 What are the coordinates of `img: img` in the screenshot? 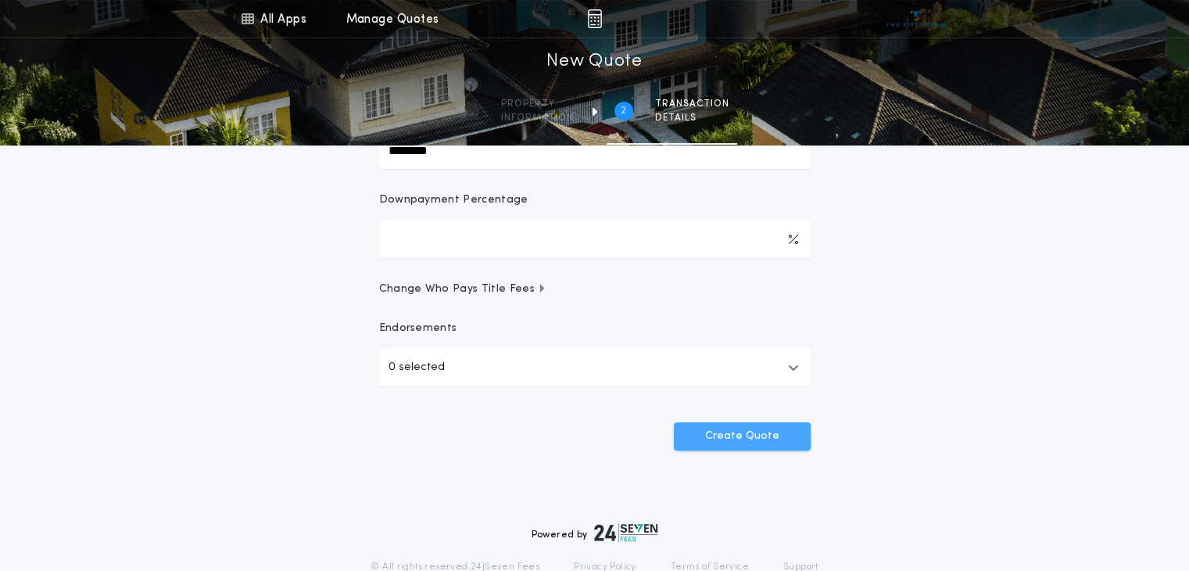 It's located at (594, 19).